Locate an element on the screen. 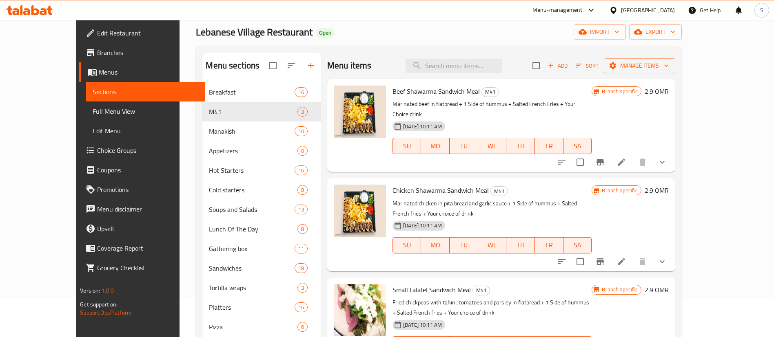 The height and width of the screenshot is (337, 774). span: Full Menu View is located at coordinates (146, 111).